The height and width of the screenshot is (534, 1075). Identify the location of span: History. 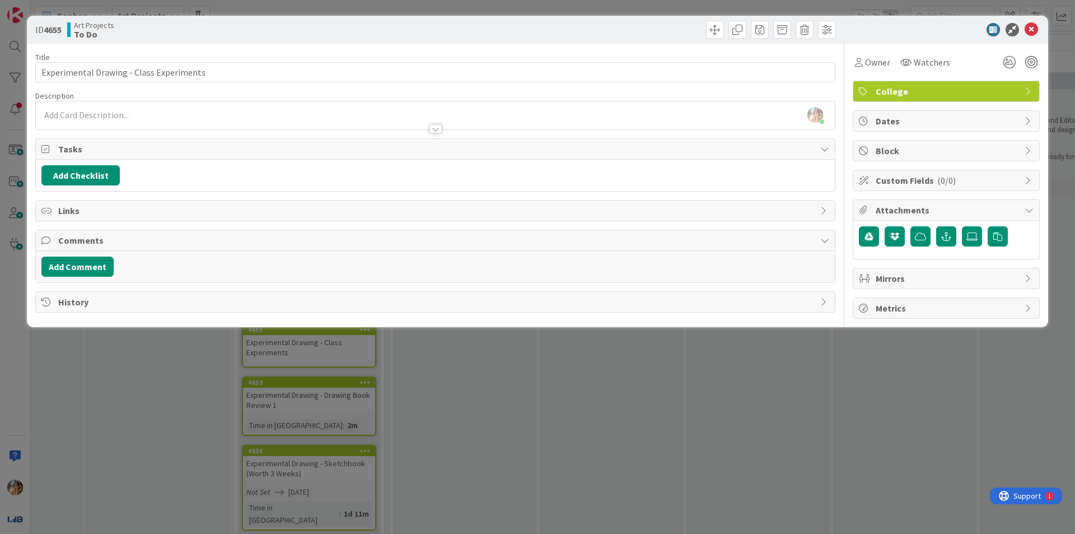
(436, 302).